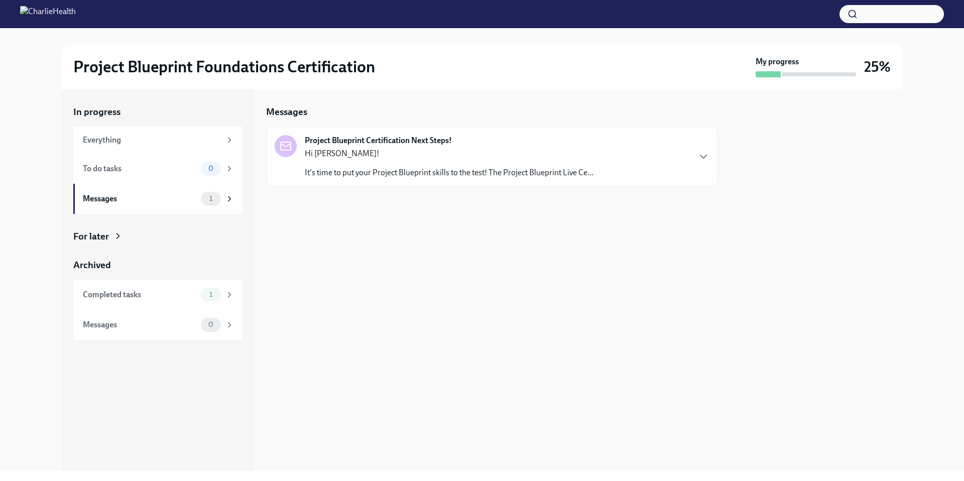 This screenshot has height=481, width=964. Describe the element at coordinates (158, 325) in the screenshot. I see `a: Messages0` at that location.